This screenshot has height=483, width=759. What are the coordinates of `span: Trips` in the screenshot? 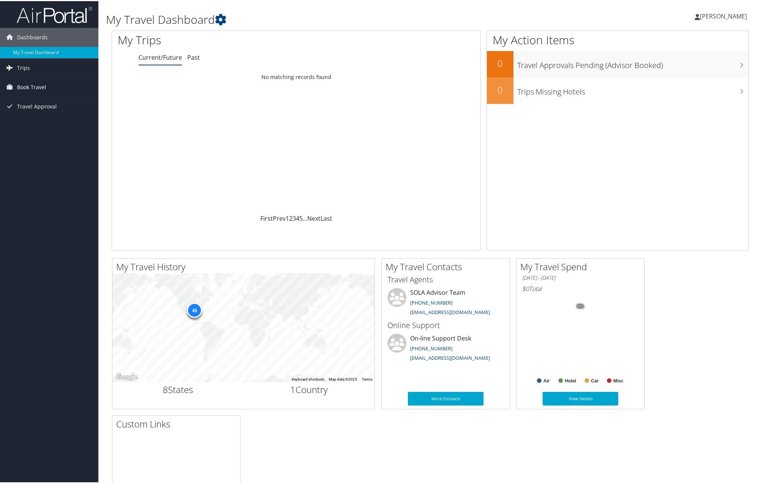 It's located at (23, 67).